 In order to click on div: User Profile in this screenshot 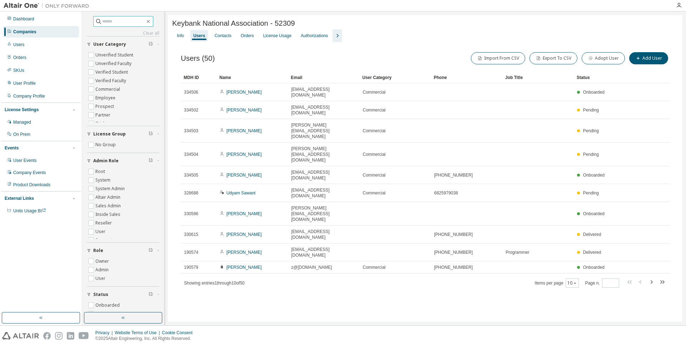, I will do `click(24, 83)`.